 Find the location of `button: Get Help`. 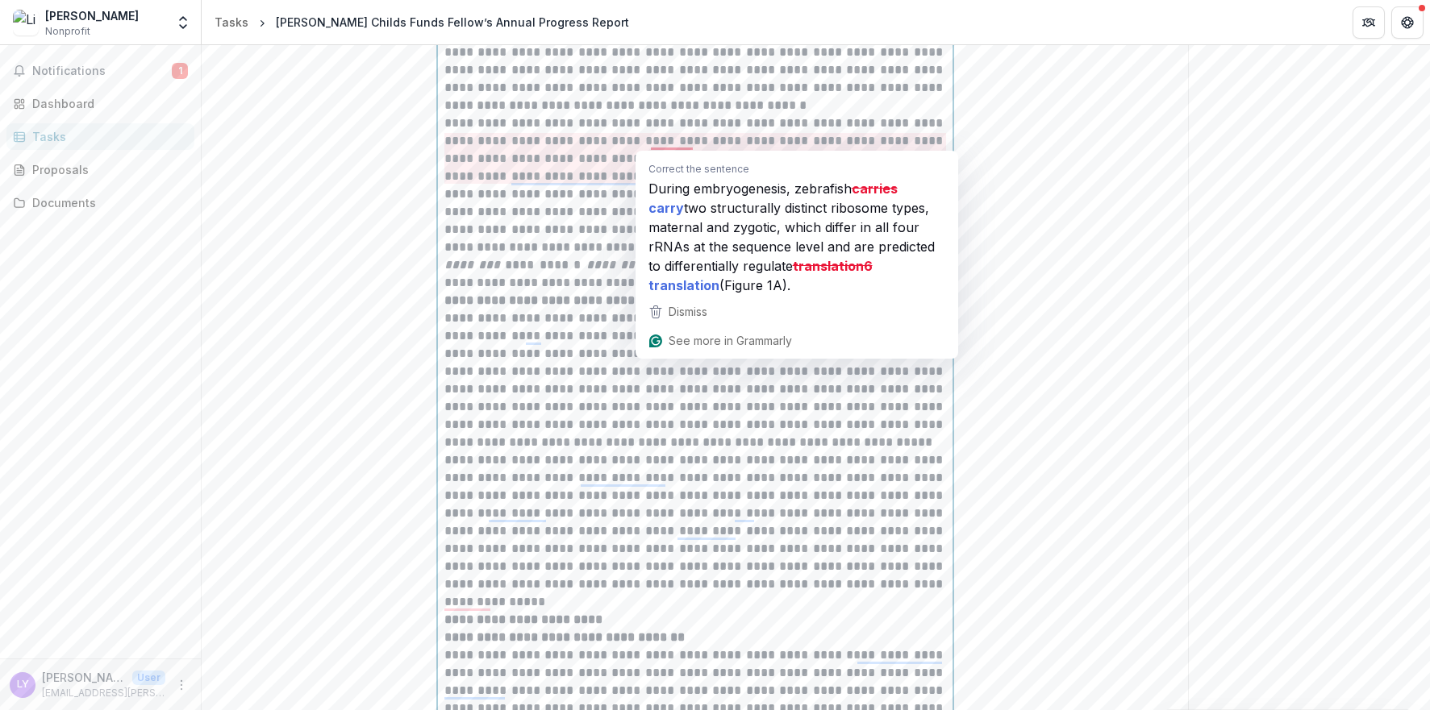

button: Get Help is located at coordinates (1407, 23).